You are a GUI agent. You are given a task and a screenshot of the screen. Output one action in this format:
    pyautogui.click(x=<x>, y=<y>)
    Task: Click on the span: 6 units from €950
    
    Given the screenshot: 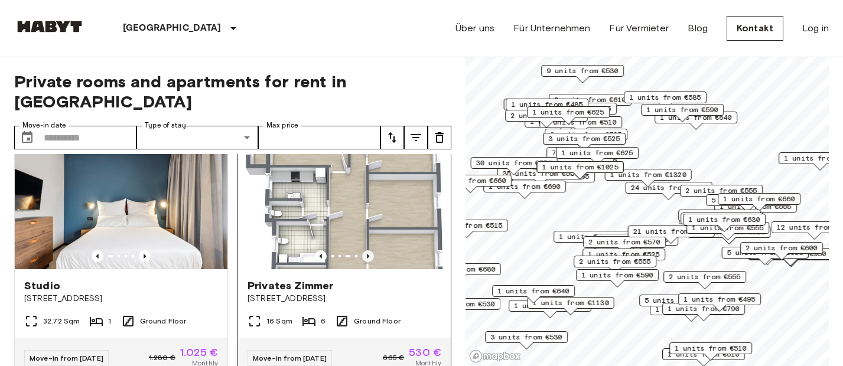 What is the action you would take?
    pyautogui.click(x=790, y=254)
    